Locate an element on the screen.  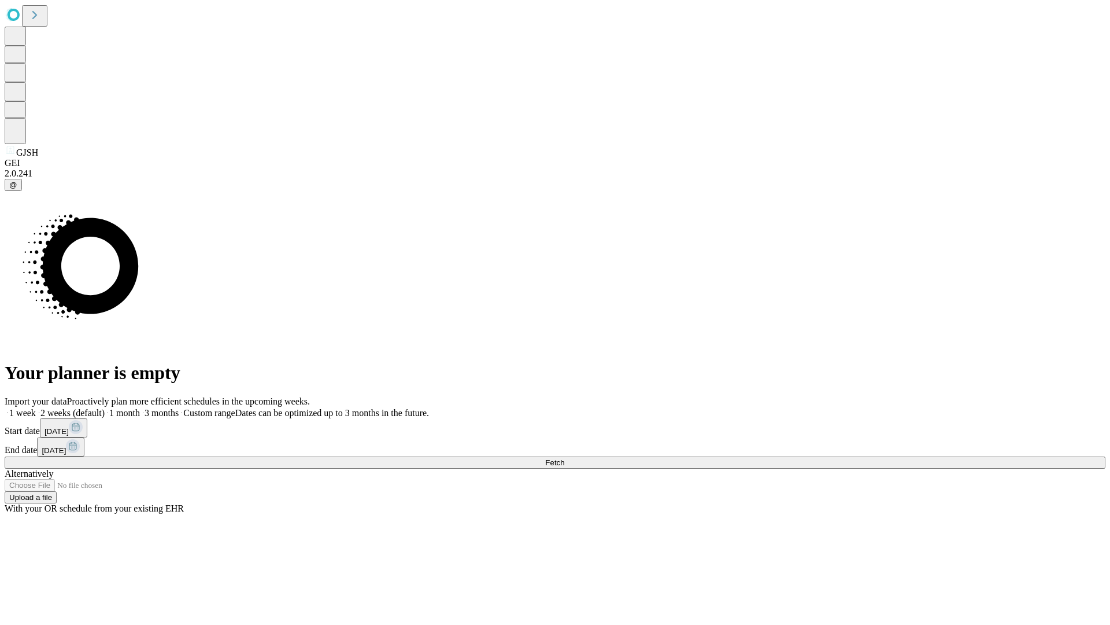
div: 2.0.241 is located at coordinates (555, 173).